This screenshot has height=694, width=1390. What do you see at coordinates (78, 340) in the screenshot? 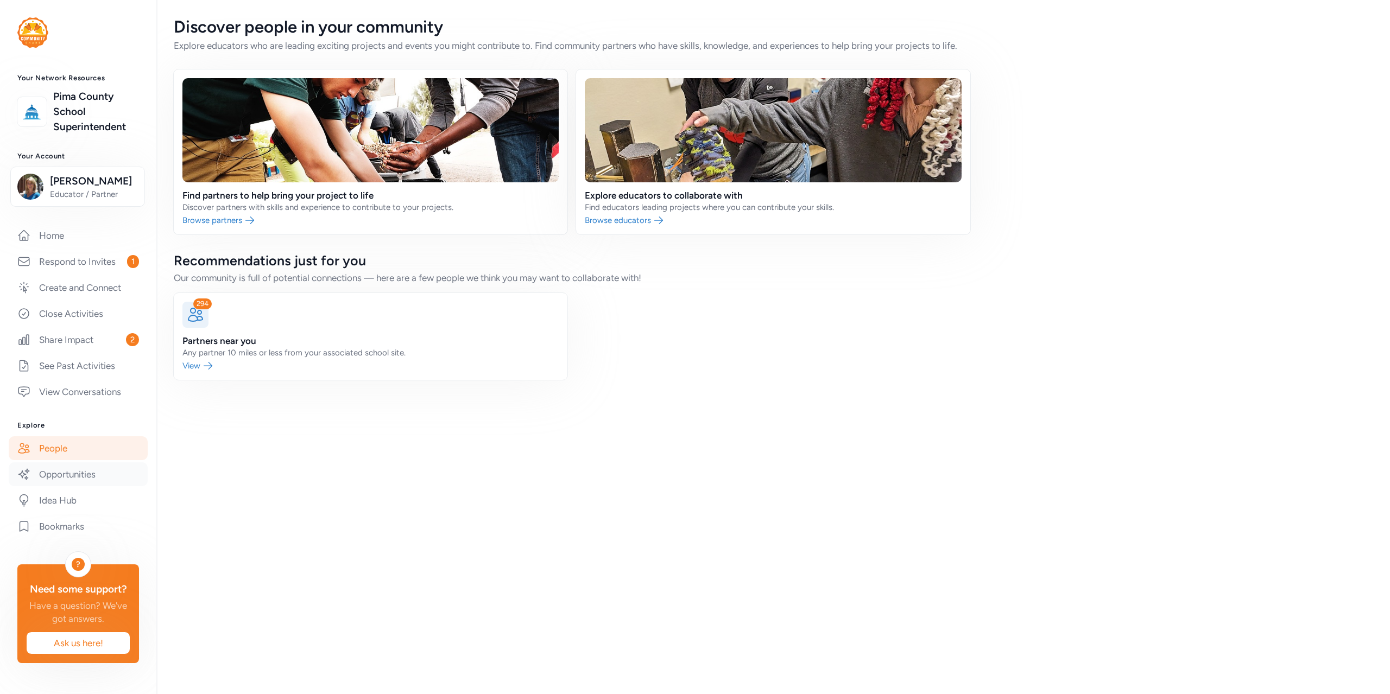
I see `a: Share Impact2` at bounding box center [78, 340].